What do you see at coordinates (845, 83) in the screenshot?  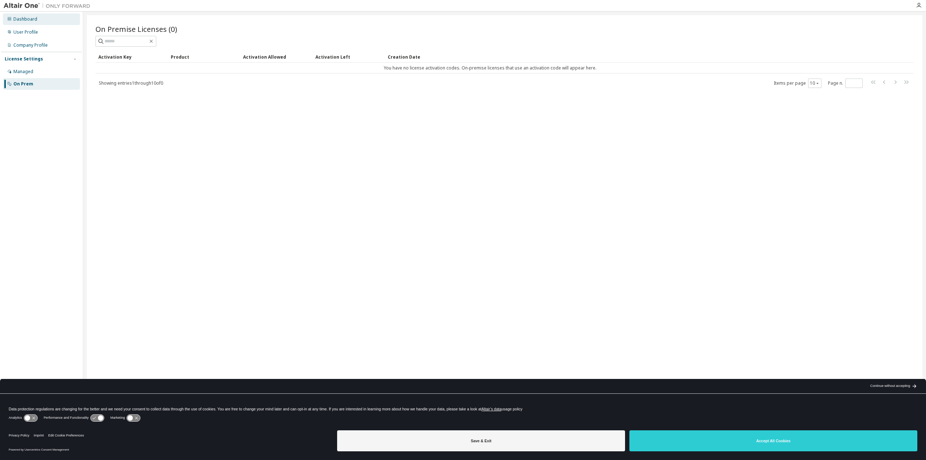 I see `span: Page n.` at bounding box center [845, 83].